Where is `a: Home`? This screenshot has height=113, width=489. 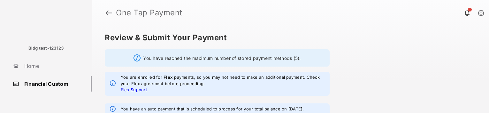 a: Home is located at coordinates (51, 66).